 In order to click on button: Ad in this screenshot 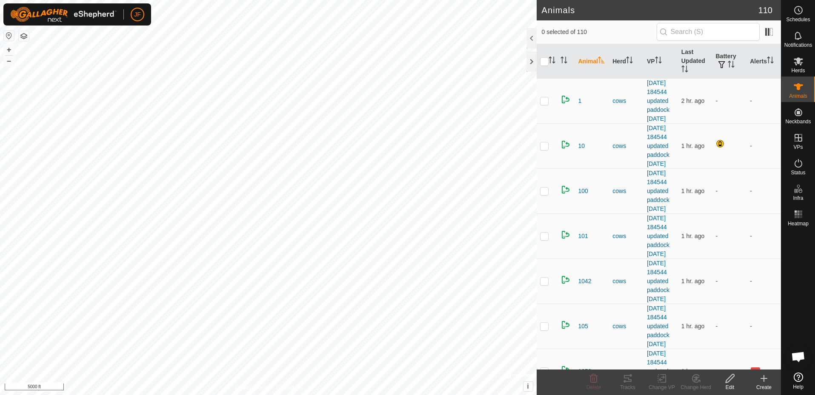, I will do `click(755, 372)`.